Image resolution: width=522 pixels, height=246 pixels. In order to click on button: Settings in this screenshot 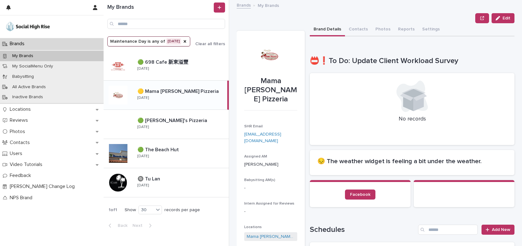, I will do `click(431, 30)`.